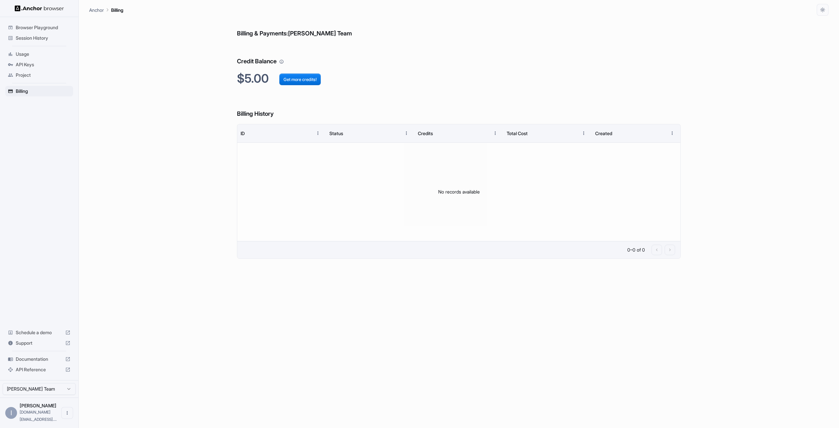 The width and height of the screenshot is (839, 428). I want to click on div: Billing, so click(39, 91).